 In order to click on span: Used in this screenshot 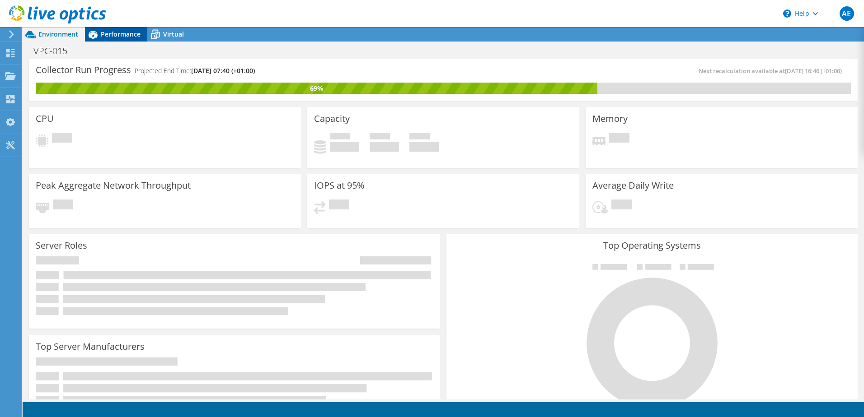, I will do `click(340, 137)`.